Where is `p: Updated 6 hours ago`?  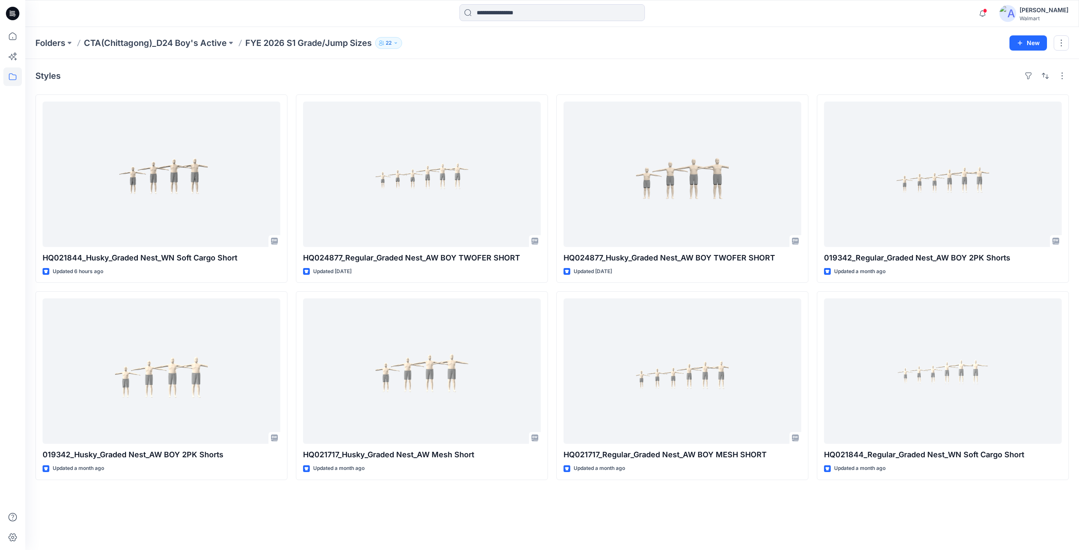 p: Updated 6 hours ago is located at coordinates (78, 271).